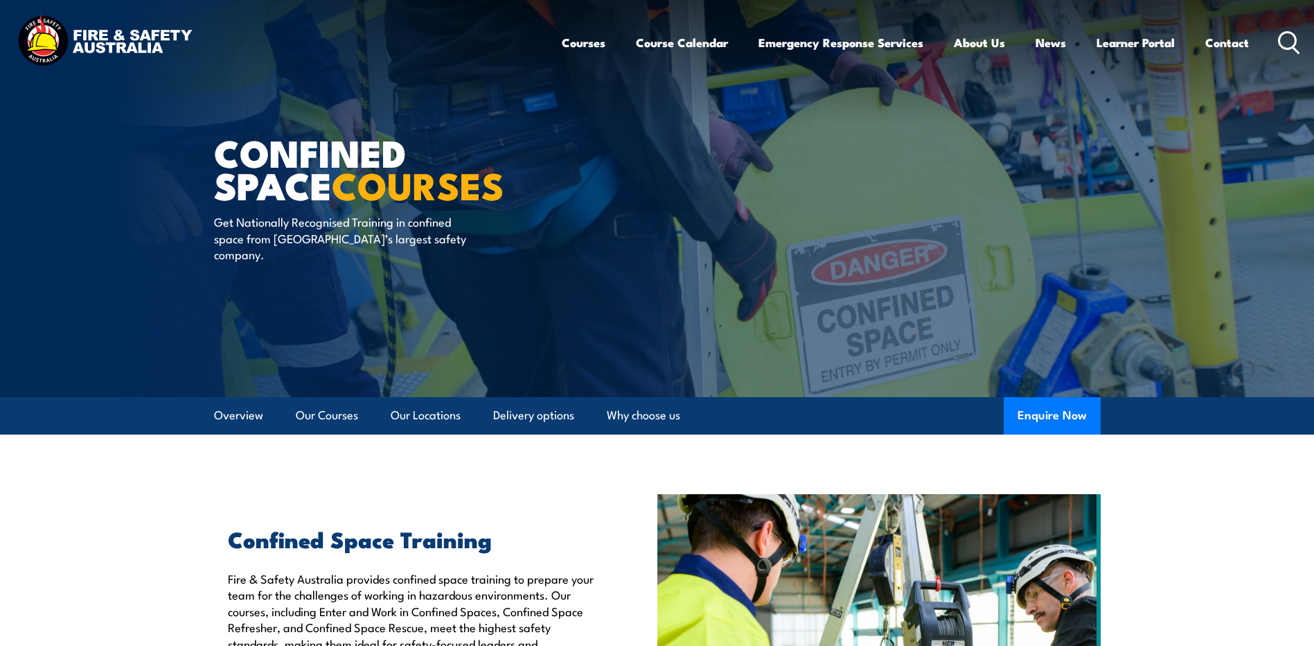 Image resolution: width=1314 pixels, height=646 pixels. I want to click on a: Courses, so click(583, 42).